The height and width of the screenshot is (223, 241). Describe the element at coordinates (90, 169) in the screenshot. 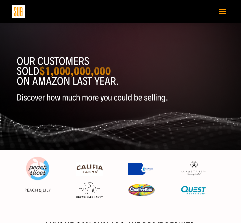

I see `img: Califia Farms` at that location.